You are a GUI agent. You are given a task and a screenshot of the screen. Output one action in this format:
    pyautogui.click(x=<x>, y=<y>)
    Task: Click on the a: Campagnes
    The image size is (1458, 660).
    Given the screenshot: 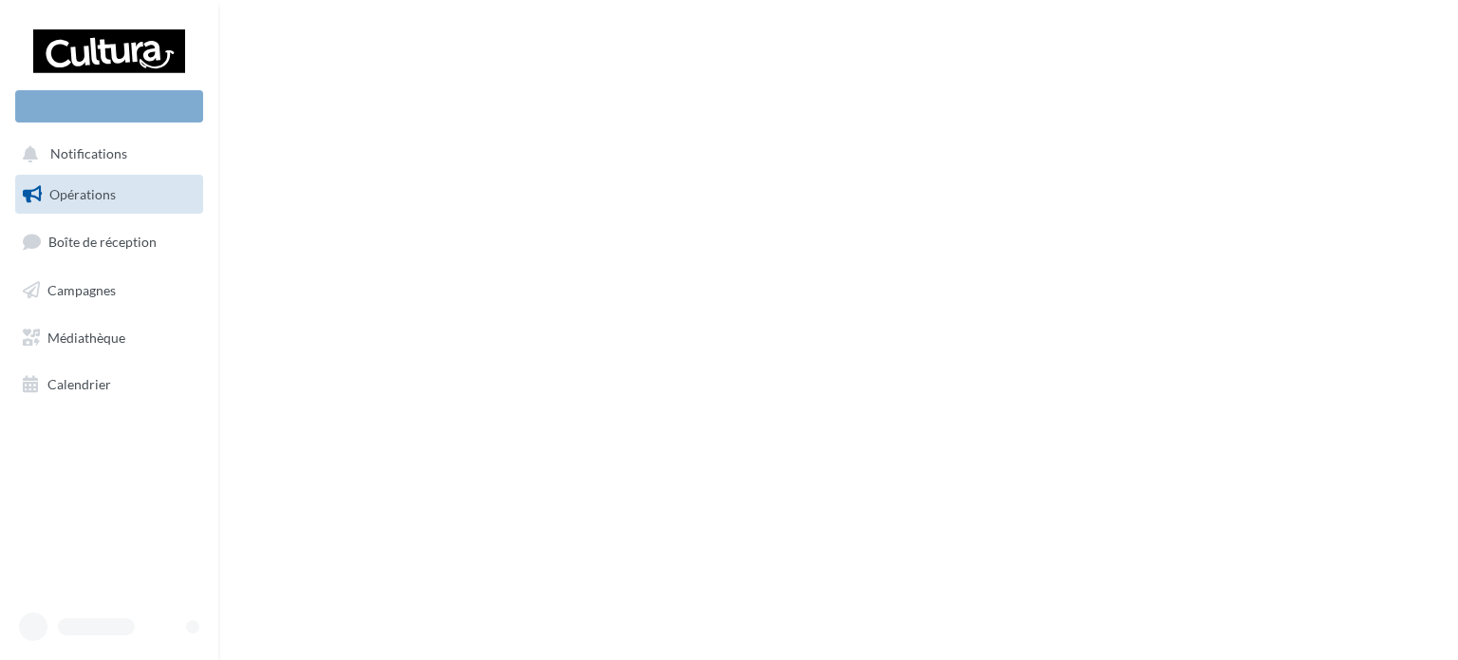 What is the action you would take?
    pyautogui.click(x=109, y=291)
    